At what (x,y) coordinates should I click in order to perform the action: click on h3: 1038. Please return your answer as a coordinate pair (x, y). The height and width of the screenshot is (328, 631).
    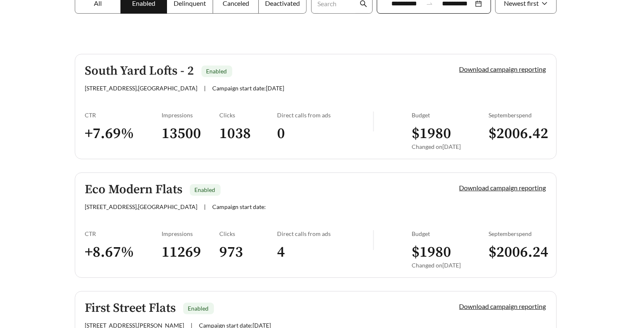
    Looking at the image, I should click on (248, 134).